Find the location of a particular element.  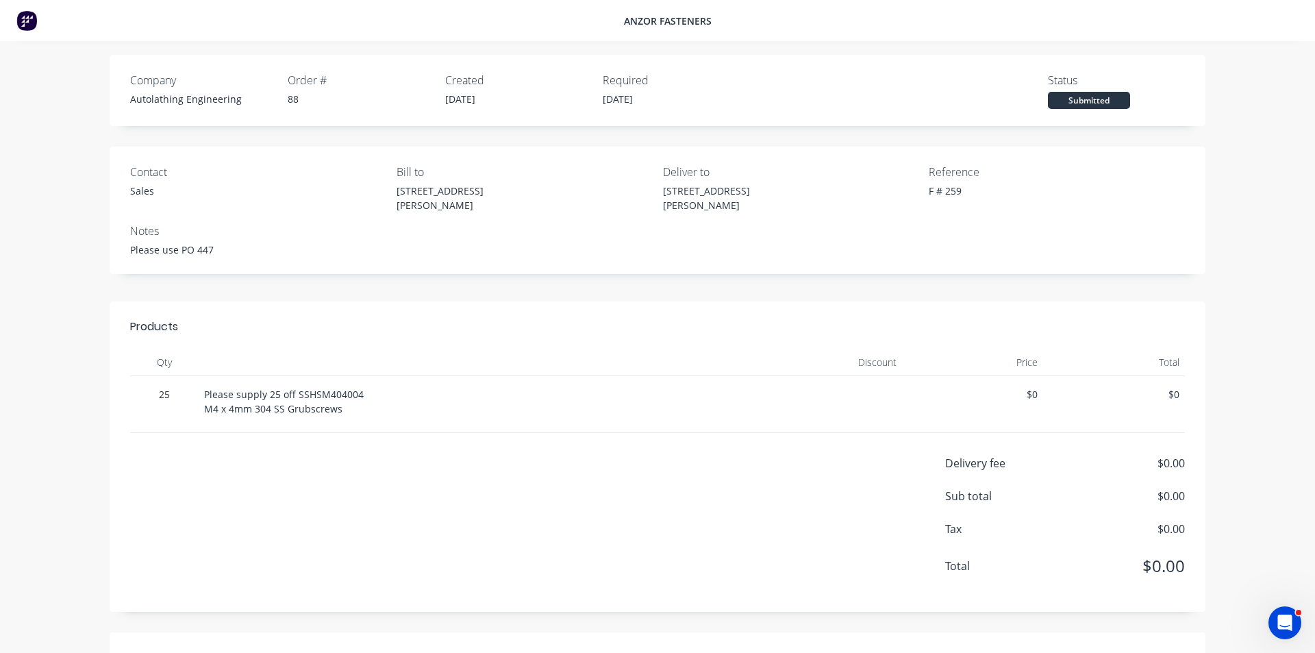

span: Delivery fee is located at coordinates (1004, 463).